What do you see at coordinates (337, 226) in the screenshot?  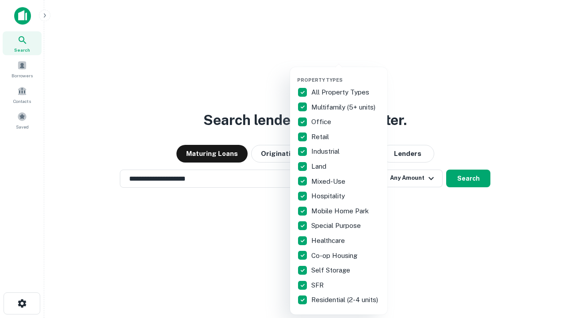 I see `p: Special Purpose` at bounding box center [337, 226].